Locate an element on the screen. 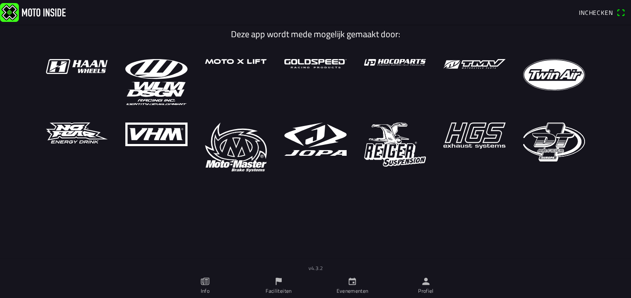 The height and width of the screenshot is (298, 631). ion-label: Evenementen is located at coordinates (352, 291).